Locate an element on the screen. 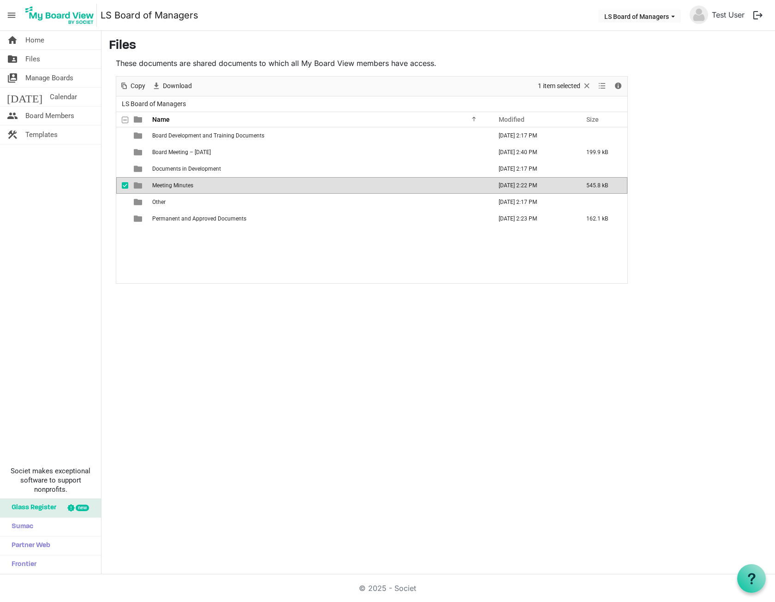  td: Permanent and Approved Documents is template cell column header Name is located at coordinates (319, 219).